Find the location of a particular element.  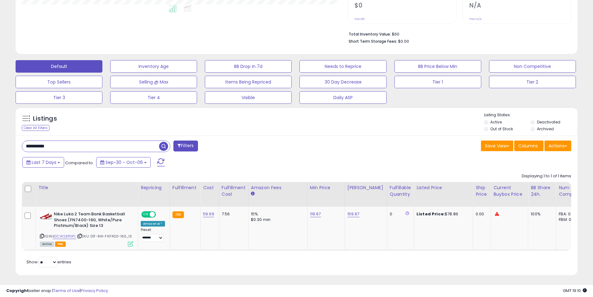

span: Columns is located at coordinates (528, 146).